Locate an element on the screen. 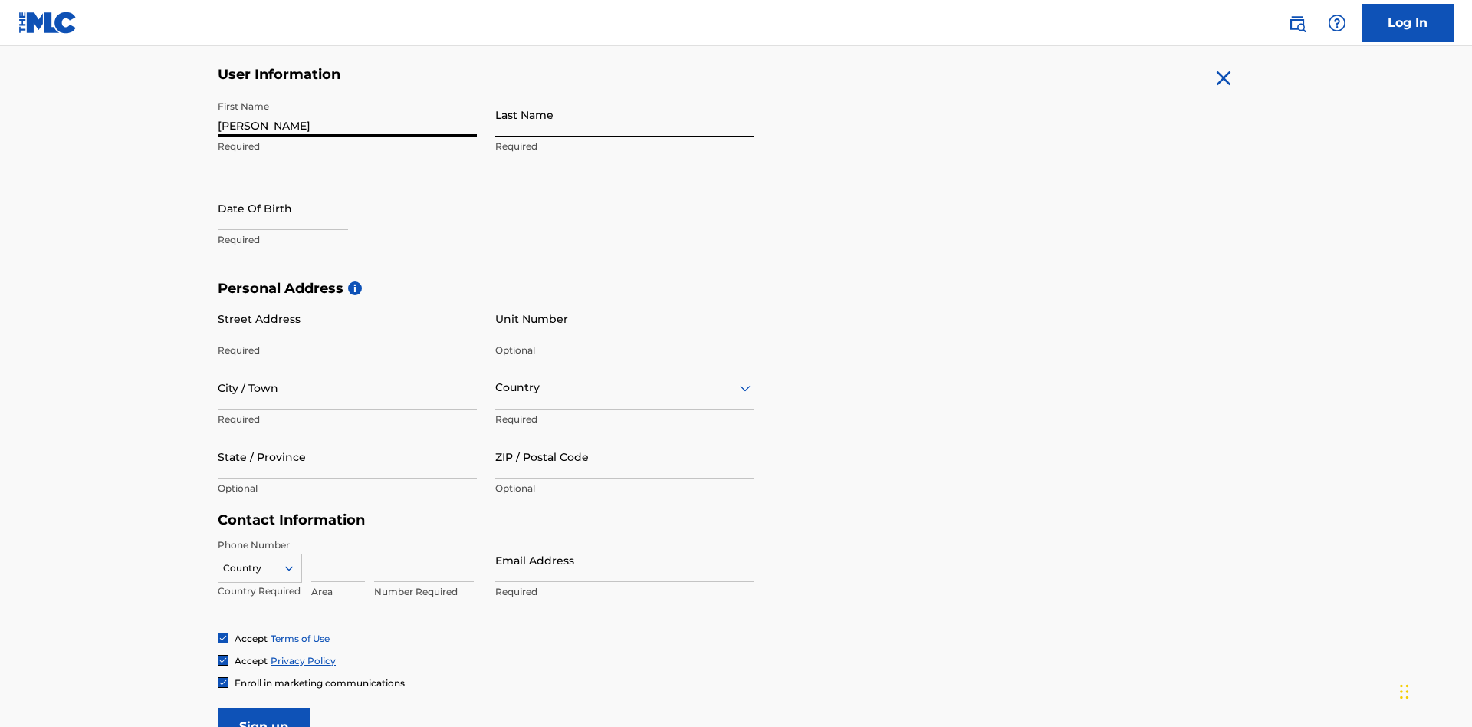 This screenshot has width=1472, height=727. a: Privacy Policy is located at coordinates (303, 660).